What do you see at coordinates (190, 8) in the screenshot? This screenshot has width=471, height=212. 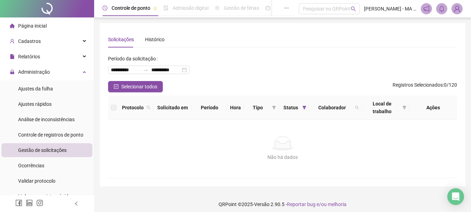 I see `span: Admissão digital` at bounding box center [190, 8].